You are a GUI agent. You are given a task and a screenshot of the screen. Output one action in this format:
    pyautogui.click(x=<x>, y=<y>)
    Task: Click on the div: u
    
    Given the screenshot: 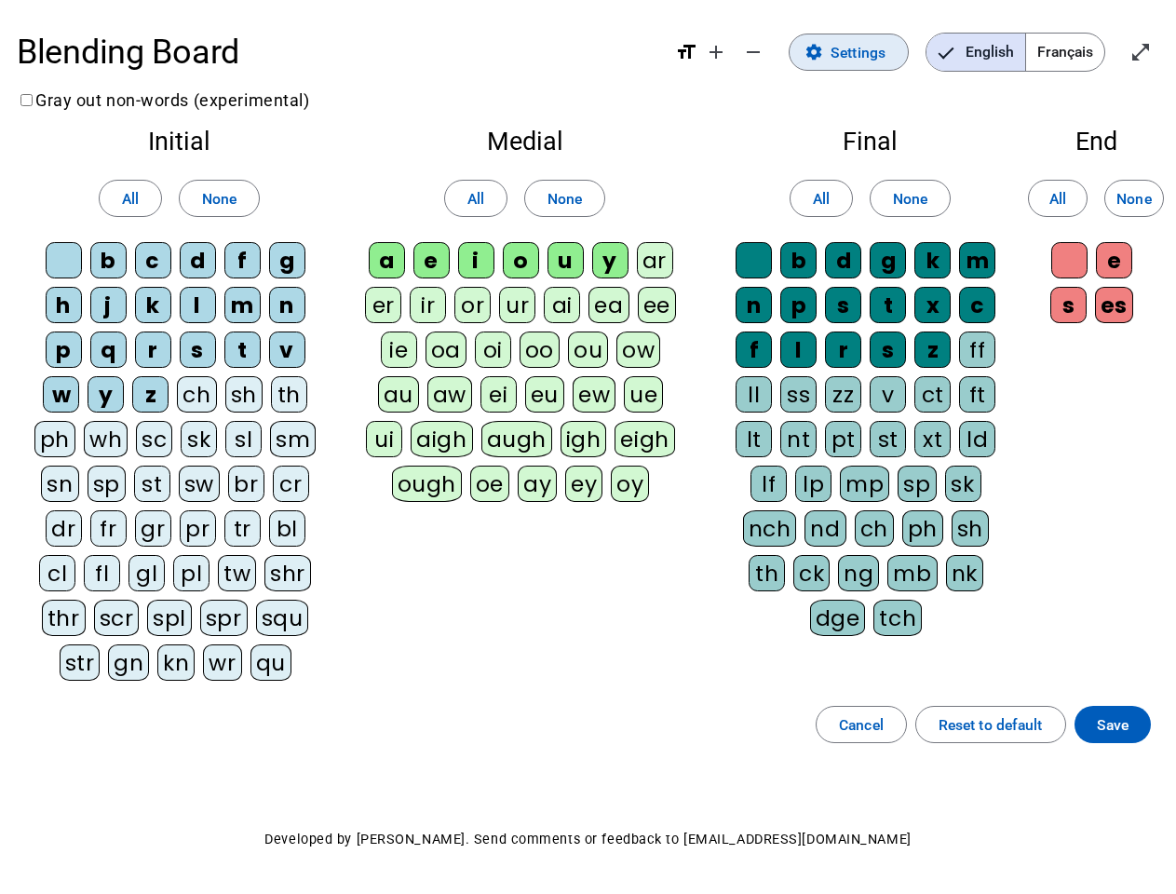 What is the action you would take?
    pyautogui.click(x=565, y=260)
    